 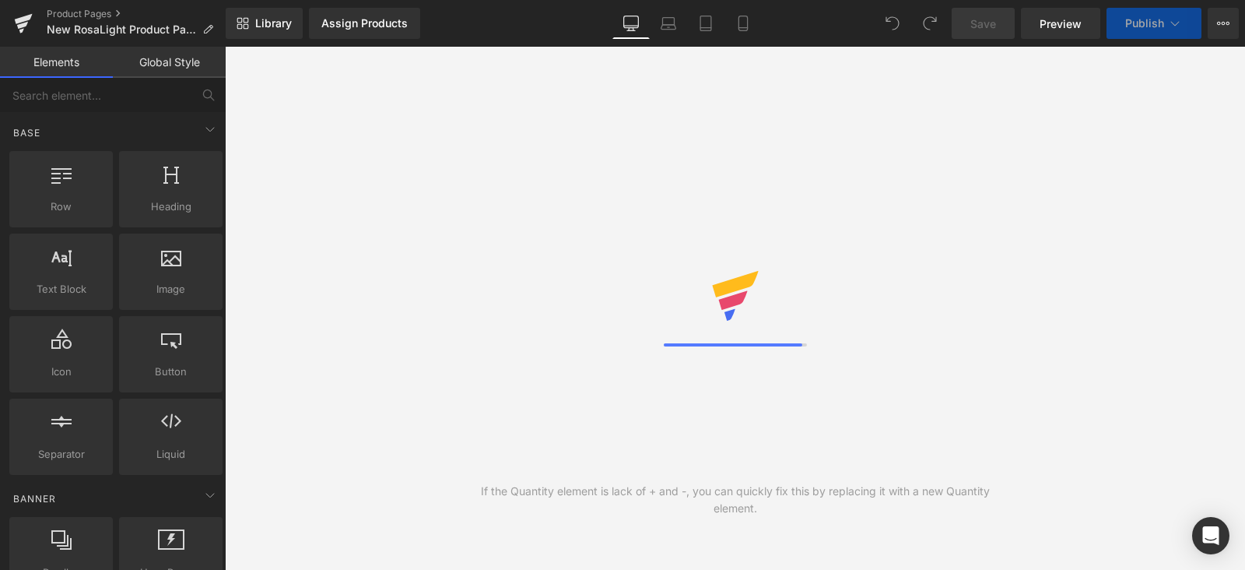 What do you see at coordinates (706, 23) in the screenshot?
I see `a: Tablet` at bounding box center [706, 23].